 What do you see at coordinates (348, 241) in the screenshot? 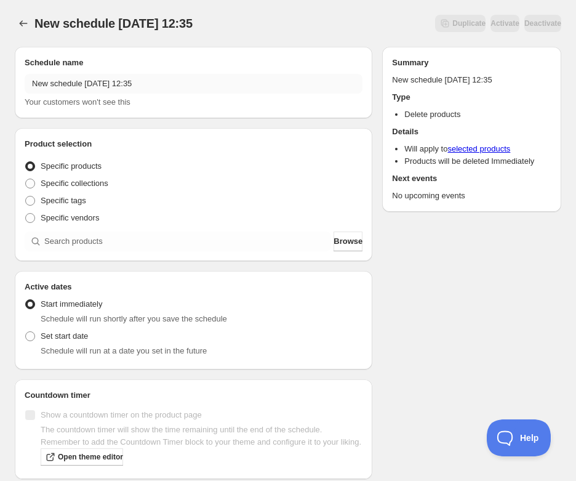
I see `button: Browse` at bounding box center [348, 241].